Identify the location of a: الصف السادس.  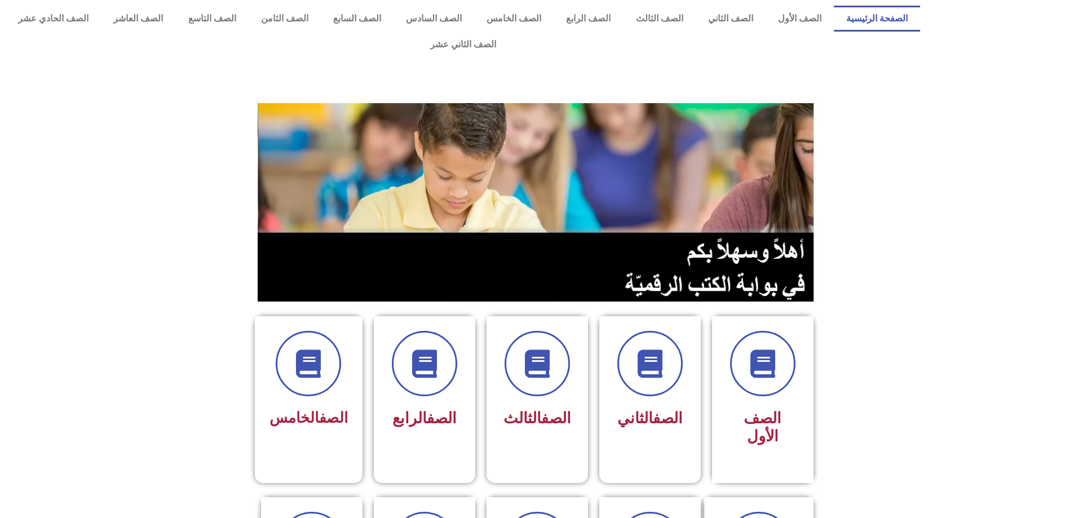
(434, 19).